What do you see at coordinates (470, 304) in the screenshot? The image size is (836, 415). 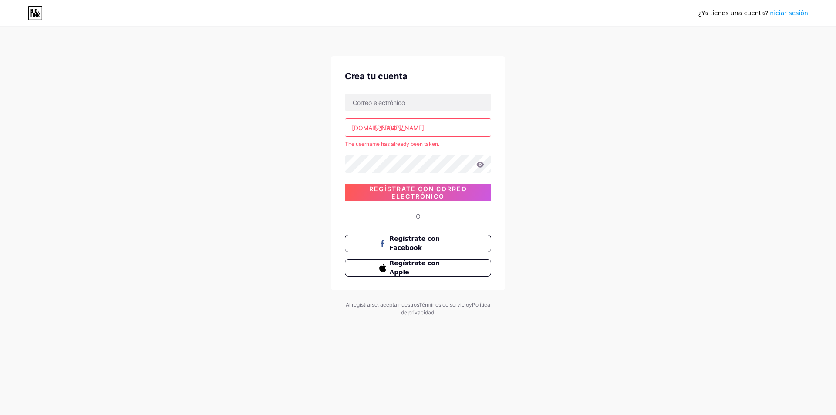 I see `font: y` at bounding box center [470, 304].